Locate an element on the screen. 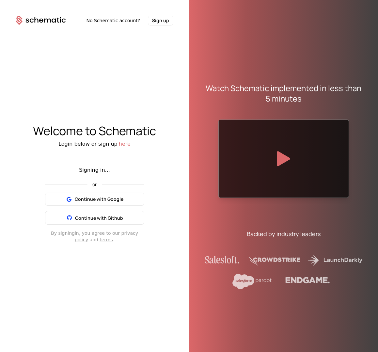 Image resolution: width=378 pixels, height=352 pixels. span: No Schematic account? is located at coordinates (113, 21).